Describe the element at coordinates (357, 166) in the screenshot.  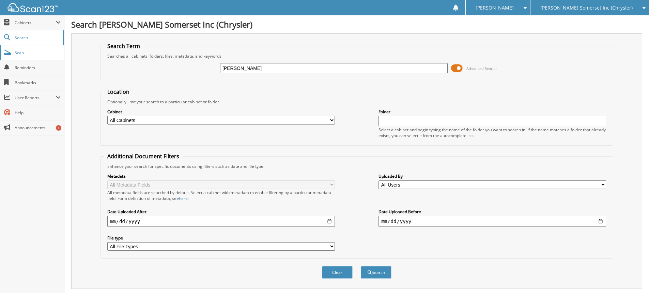
I see `div: Enhance your search for specific documents using filters such as date and file type.` at that location.